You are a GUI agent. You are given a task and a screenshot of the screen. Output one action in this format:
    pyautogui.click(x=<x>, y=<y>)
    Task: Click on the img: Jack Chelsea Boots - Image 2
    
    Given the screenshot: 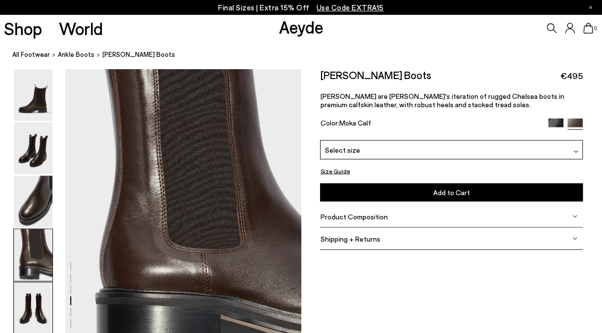 What is the action you would take?
    pyautogui.click(x=33, y=148)
    